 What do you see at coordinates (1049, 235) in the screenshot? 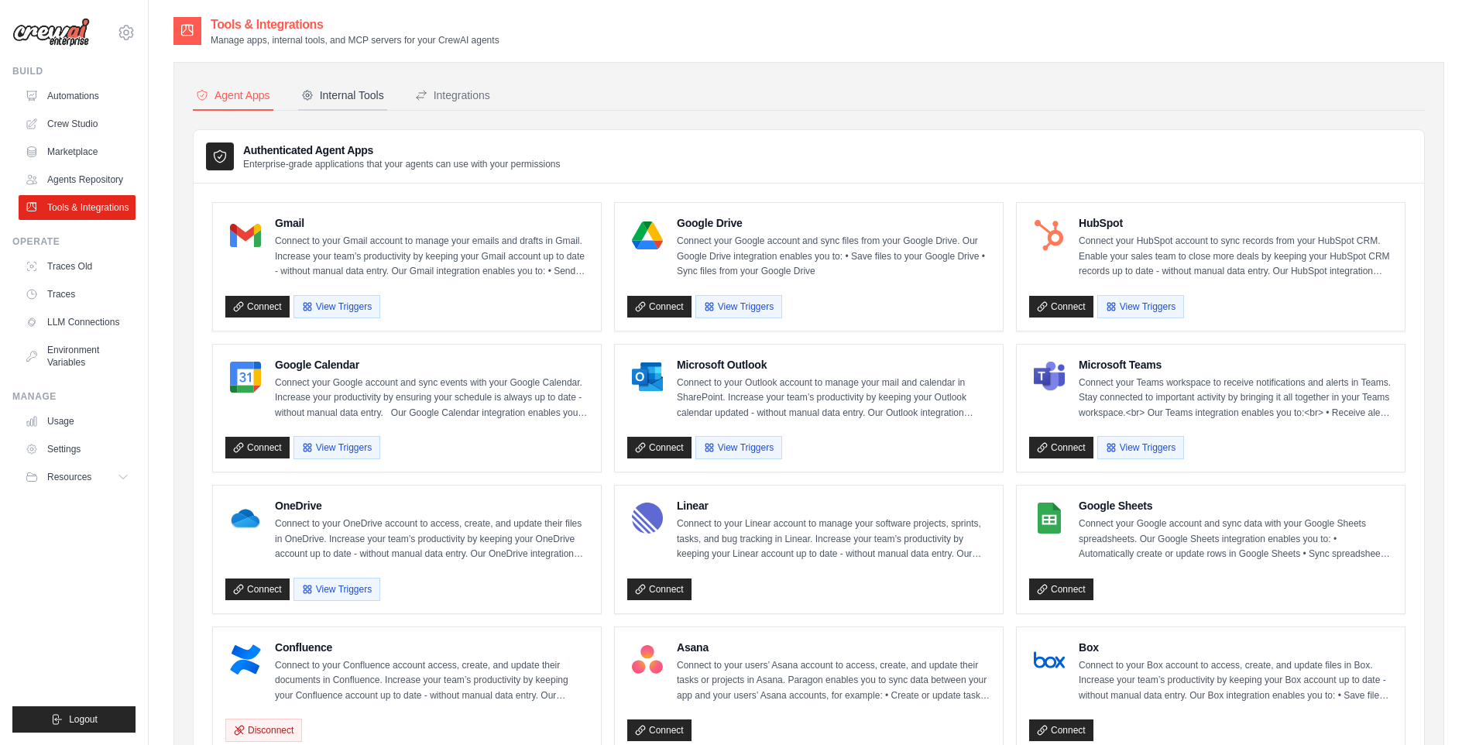
I see `img: HubSpot Logo` at bounding box center [1049, 235].